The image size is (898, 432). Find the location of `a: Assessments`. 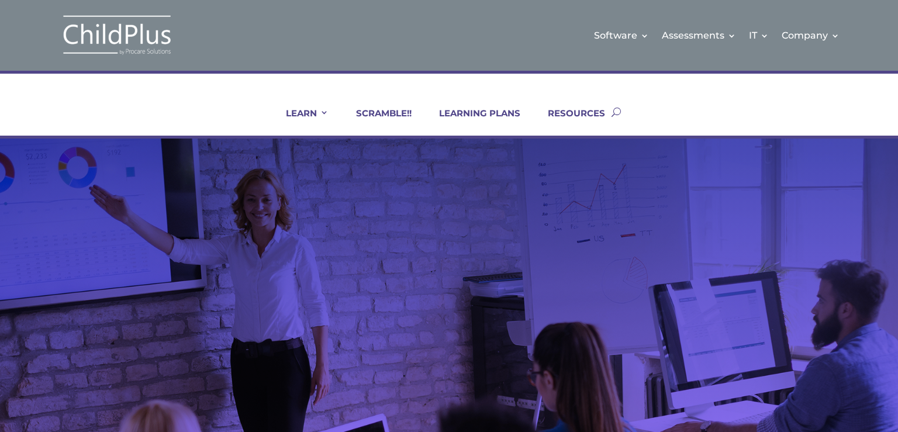

a: Assessments is located at coordinates (699, 35).